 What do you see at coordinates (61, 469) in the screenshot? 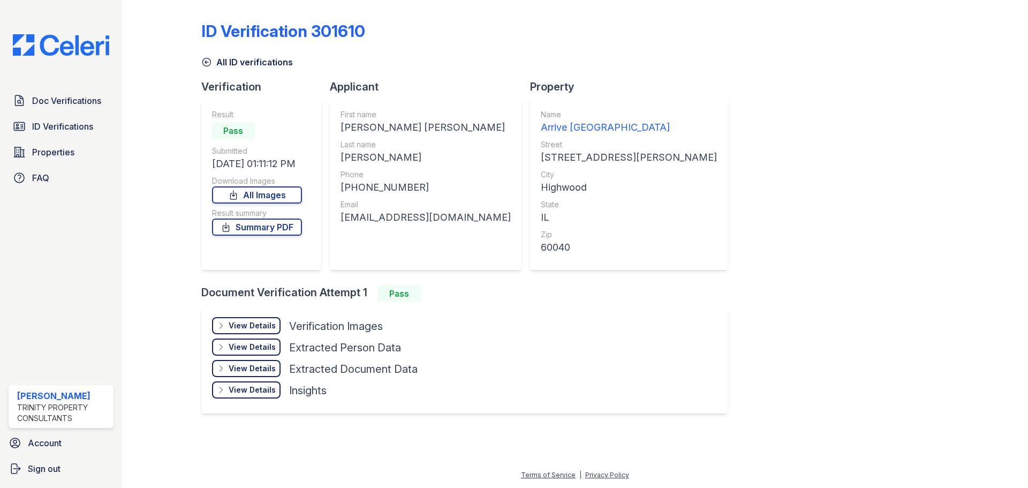
I see `a: Sign out` at bounding box center [61, 469].